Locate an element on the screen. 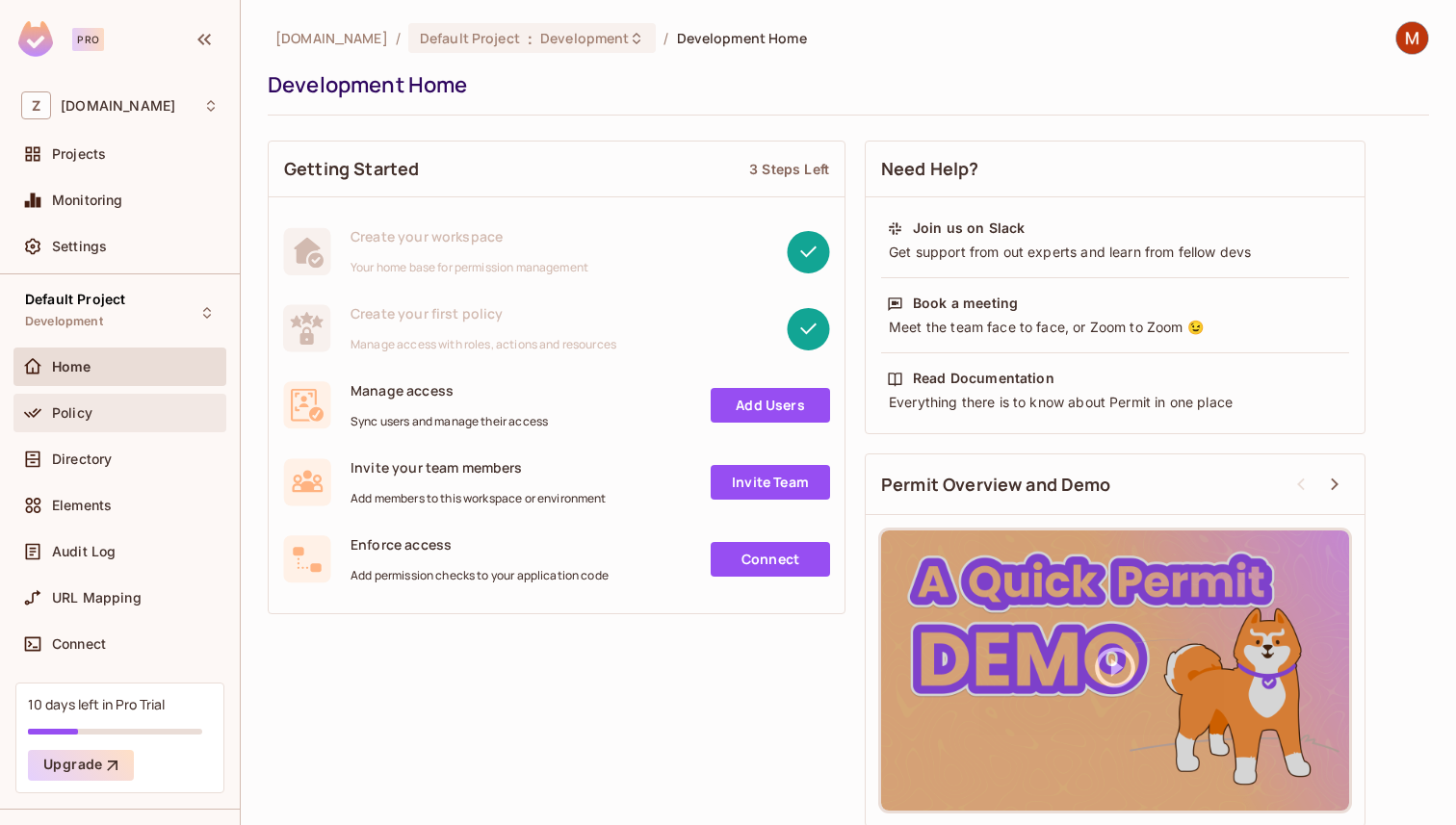 The width and height of the screenshot is (1456, 825). div: Pro is located at coordinates (88, 39).